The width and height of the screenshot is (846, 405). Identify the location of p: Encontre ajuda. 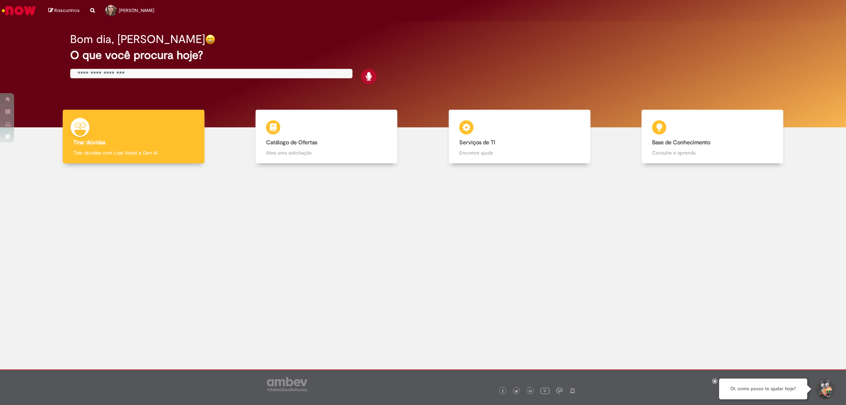
(520, 153).